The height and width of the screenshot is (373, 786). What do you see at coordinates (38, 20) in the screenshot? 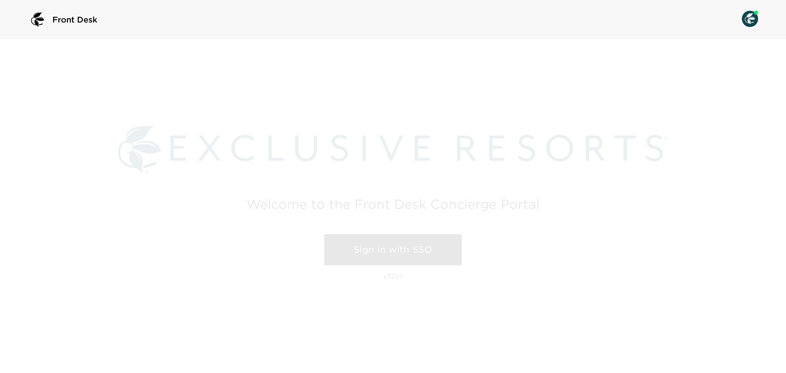
I see `img: logo` at bounding box center [38, 20].